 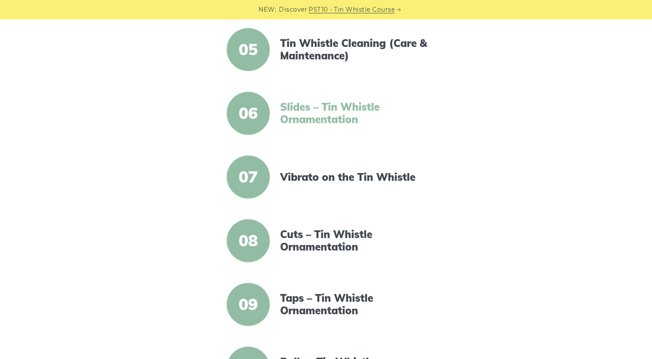 What do you see at coordinates (354, 177) in the screenshot?
I see `a: Vibrato on the Tin Whistle` at bounding box center [354, 177].